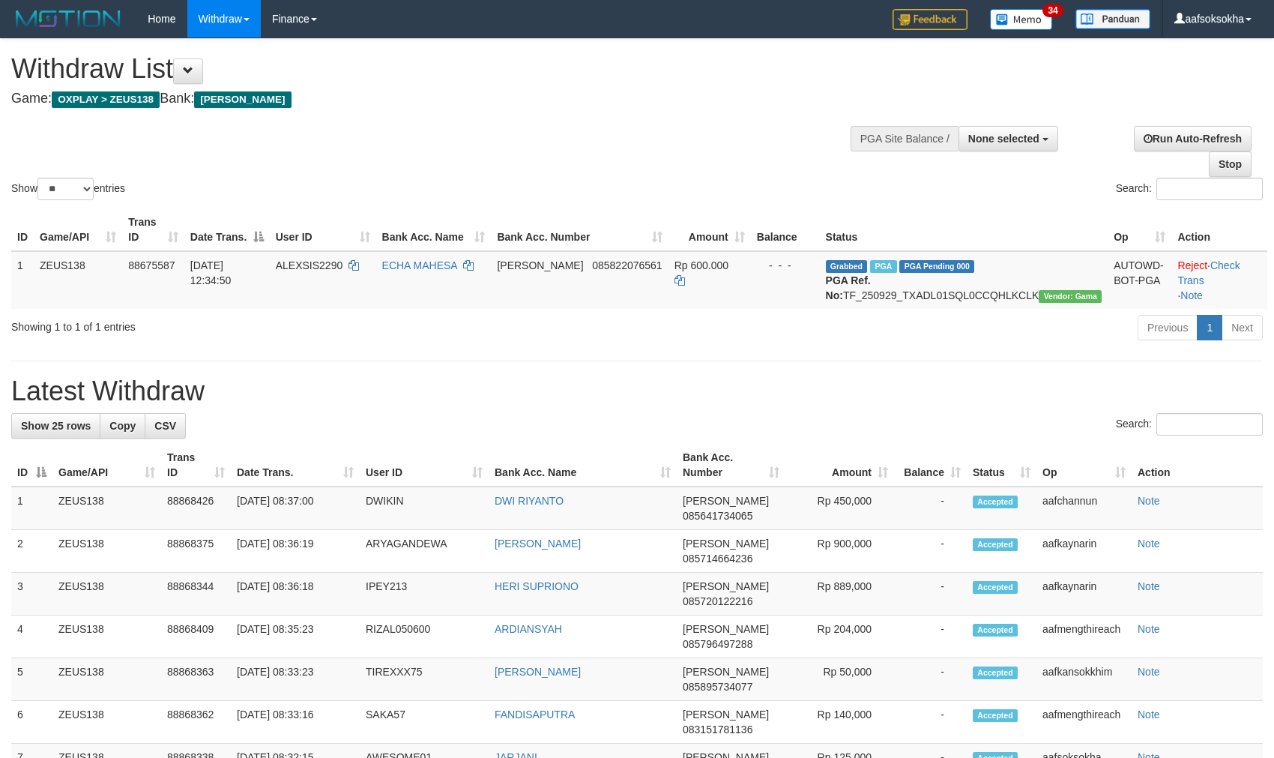 The height and width of the screenshot is (758, 1274). I want to click on button: None selected, so click(1008, 139).